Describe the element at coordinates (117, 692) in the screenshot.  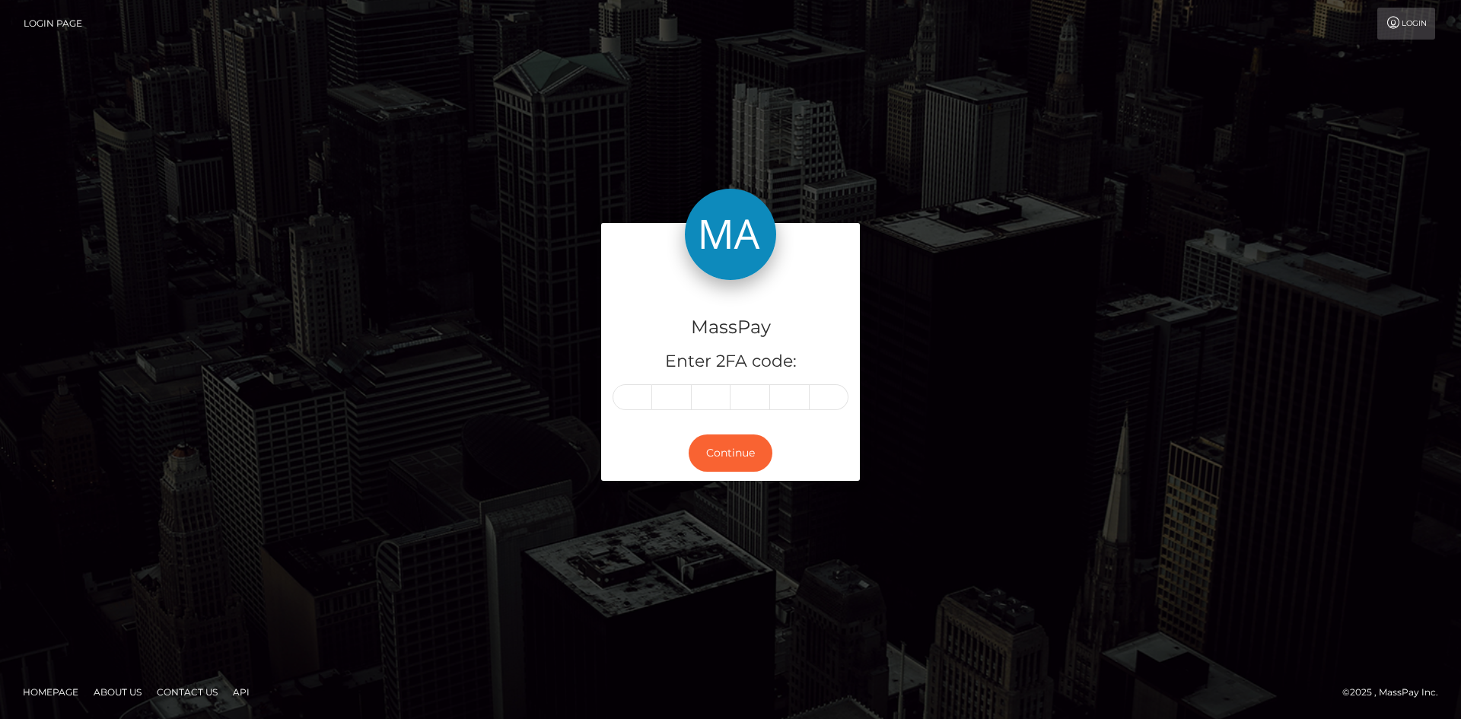
I see `a: About Us` at that location.